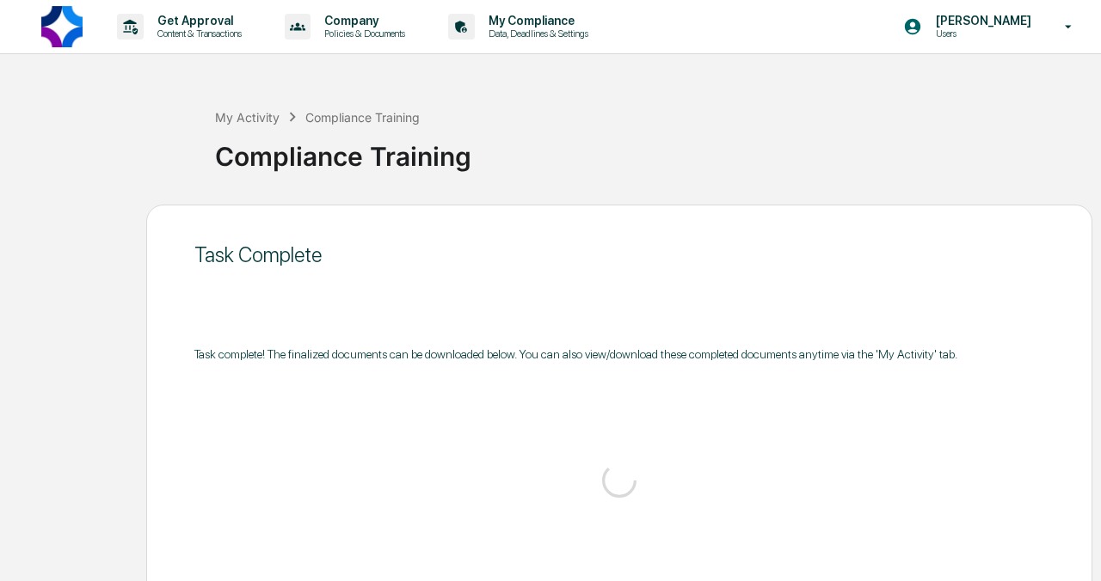 The width and height of the screenshot is (1101, 581). What do you see at coordinates (197, 34) in the screenshot?
I see `p: Content & Transactions` at bounding box center [197, 34].